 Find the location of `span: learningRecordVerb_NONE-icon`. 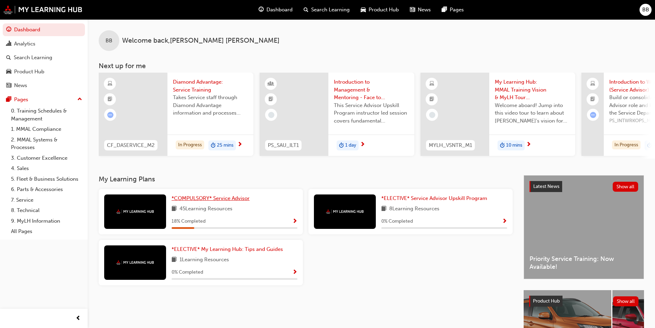

span: learningRecordVerb_NONE-icon is located at coordinates (432, 115).